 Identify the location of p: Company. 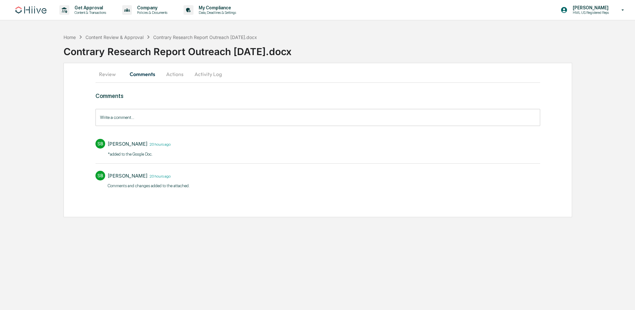
(151, 8).